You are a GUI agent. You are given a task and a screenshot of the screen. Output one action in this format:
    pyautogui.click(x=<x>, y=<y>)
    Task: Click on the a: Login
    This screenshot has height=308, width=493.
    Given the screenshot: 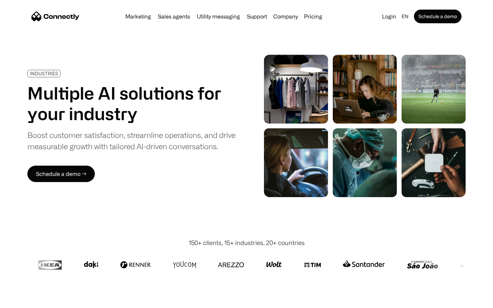 What is the action you would take?
    pyautogui.click(x=389, y=16)
    